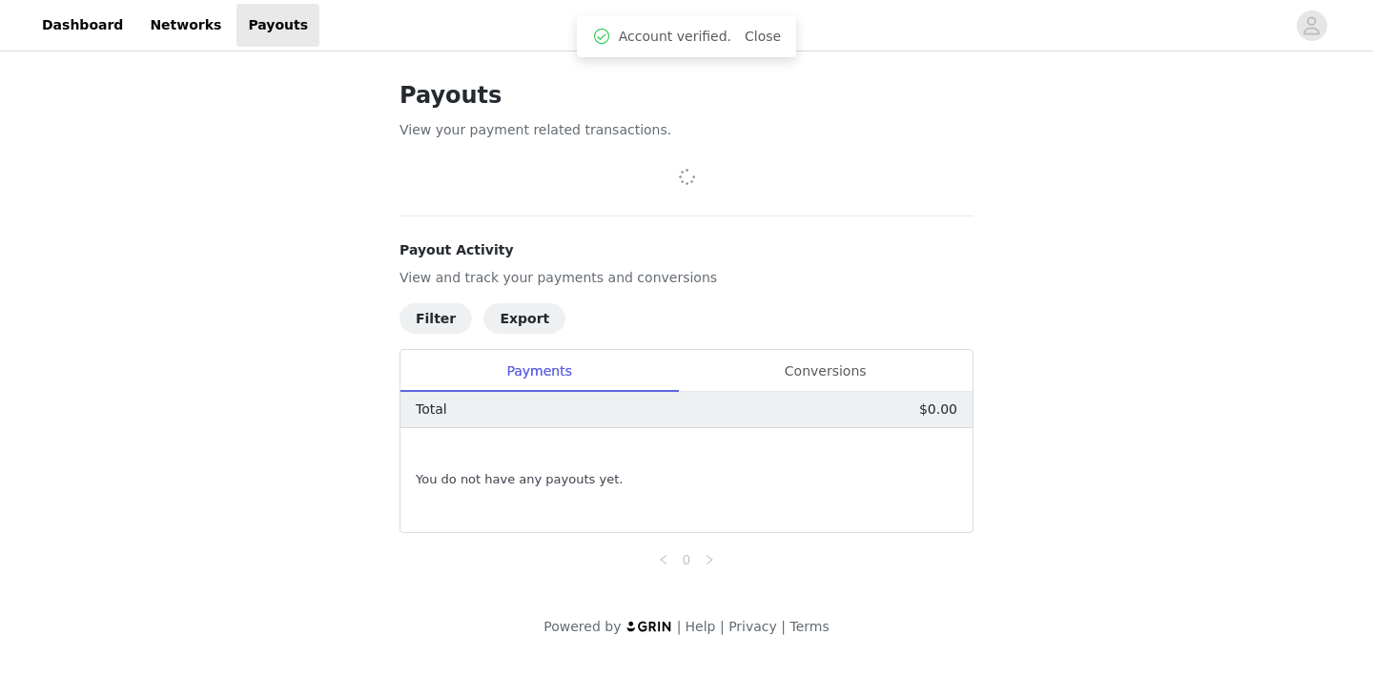 This screenshot has width=1373, height=697. Describe the element at coordinates (582, 626) in the screenshot. I see `span: Powered by` at that location.